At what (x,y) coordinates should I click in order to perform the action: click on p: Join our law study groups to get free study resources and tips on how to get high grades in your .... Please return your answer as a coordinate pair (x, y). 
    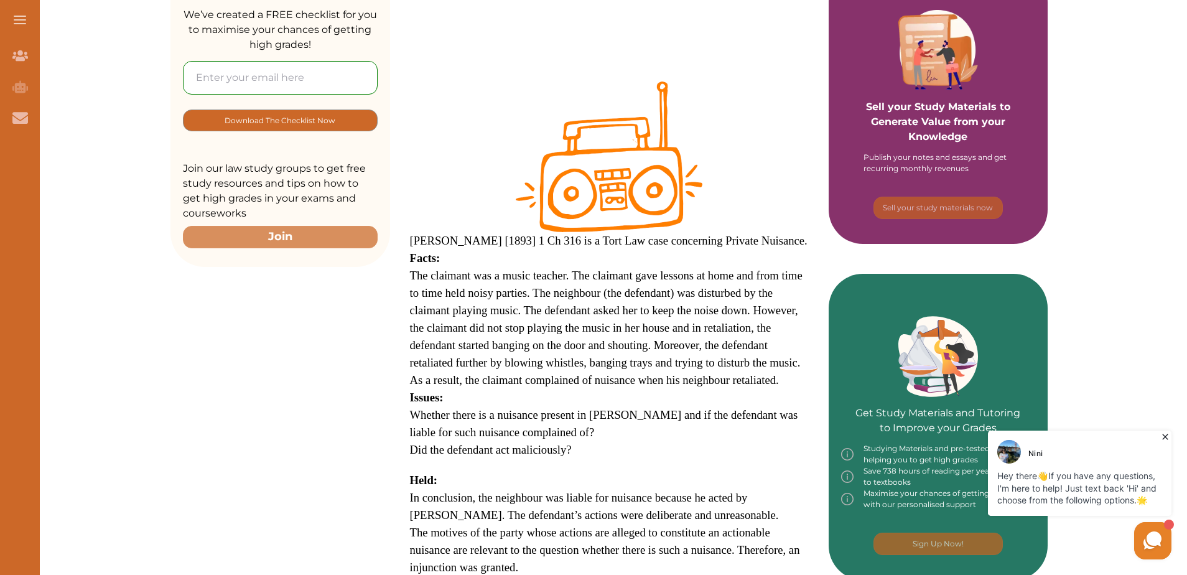
    Looking at the image, I should click on (280, 191).